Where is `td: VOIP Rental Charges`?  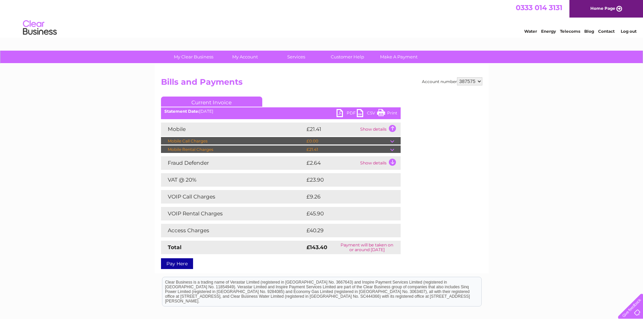
td: VOIP Rental Charges is located at coordinates (233, 214).